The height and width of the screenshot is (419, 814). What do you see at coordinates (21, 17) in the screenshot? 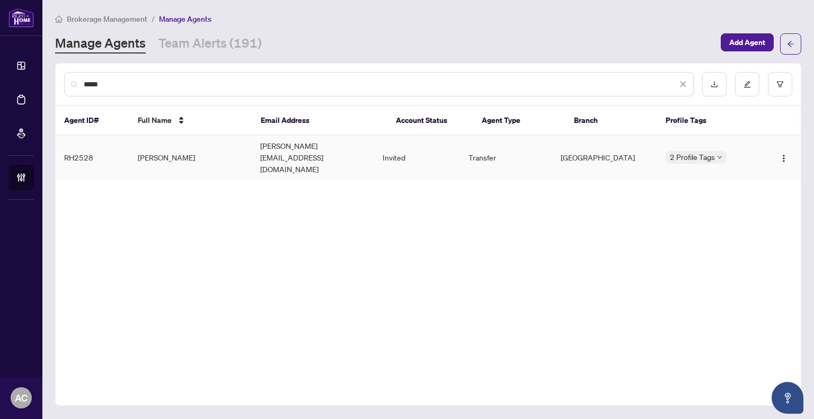
I see `img: logo` at bounding box center [21, 17].